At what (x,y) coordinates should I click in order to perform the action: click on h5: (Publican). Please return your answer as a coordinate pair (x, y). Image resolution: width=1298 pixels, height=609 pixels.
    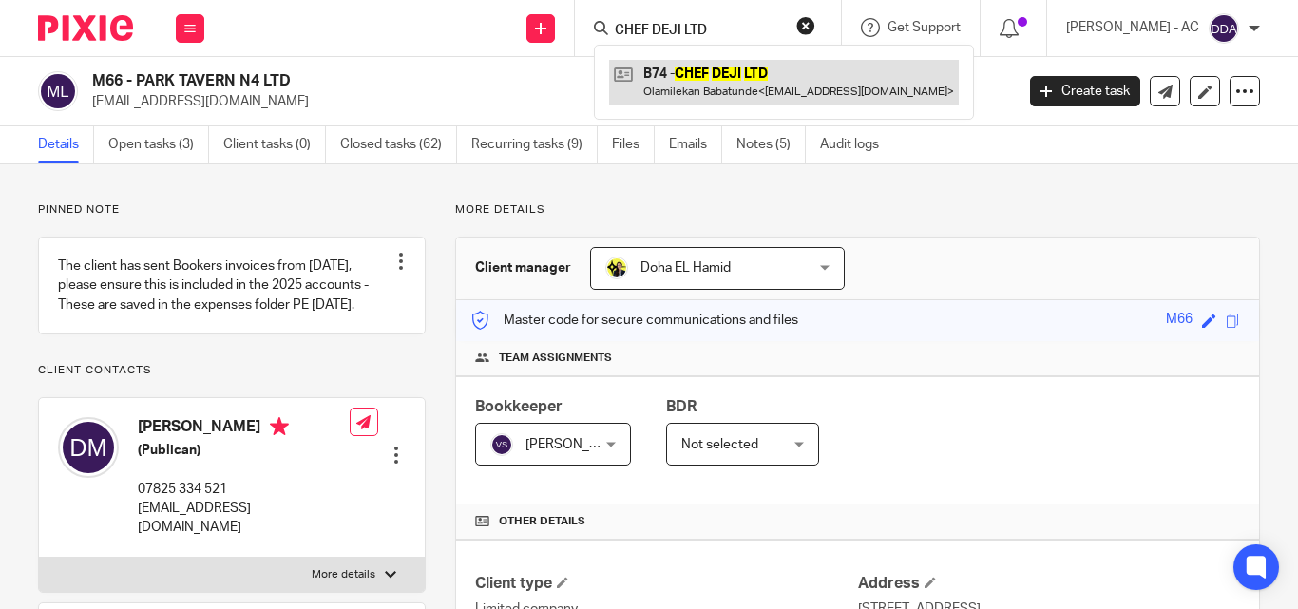
    Looking at the image, I should click on (243, 450).